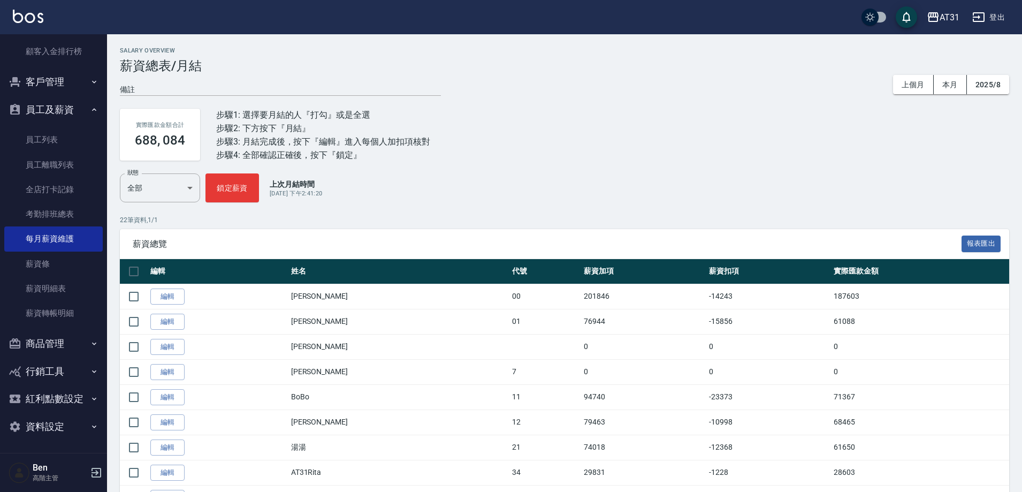 The height and width of the screenshot is (492, 1022). I want to click on button: 登出, so click(989, 17).